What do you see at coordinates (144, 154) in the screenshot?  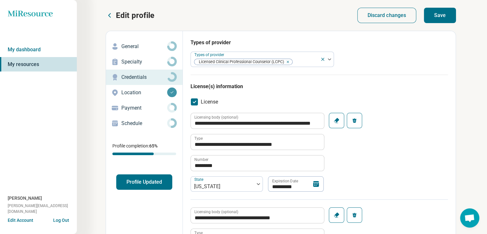 I see `div: Profile completion` at bounding box center [144, 154].